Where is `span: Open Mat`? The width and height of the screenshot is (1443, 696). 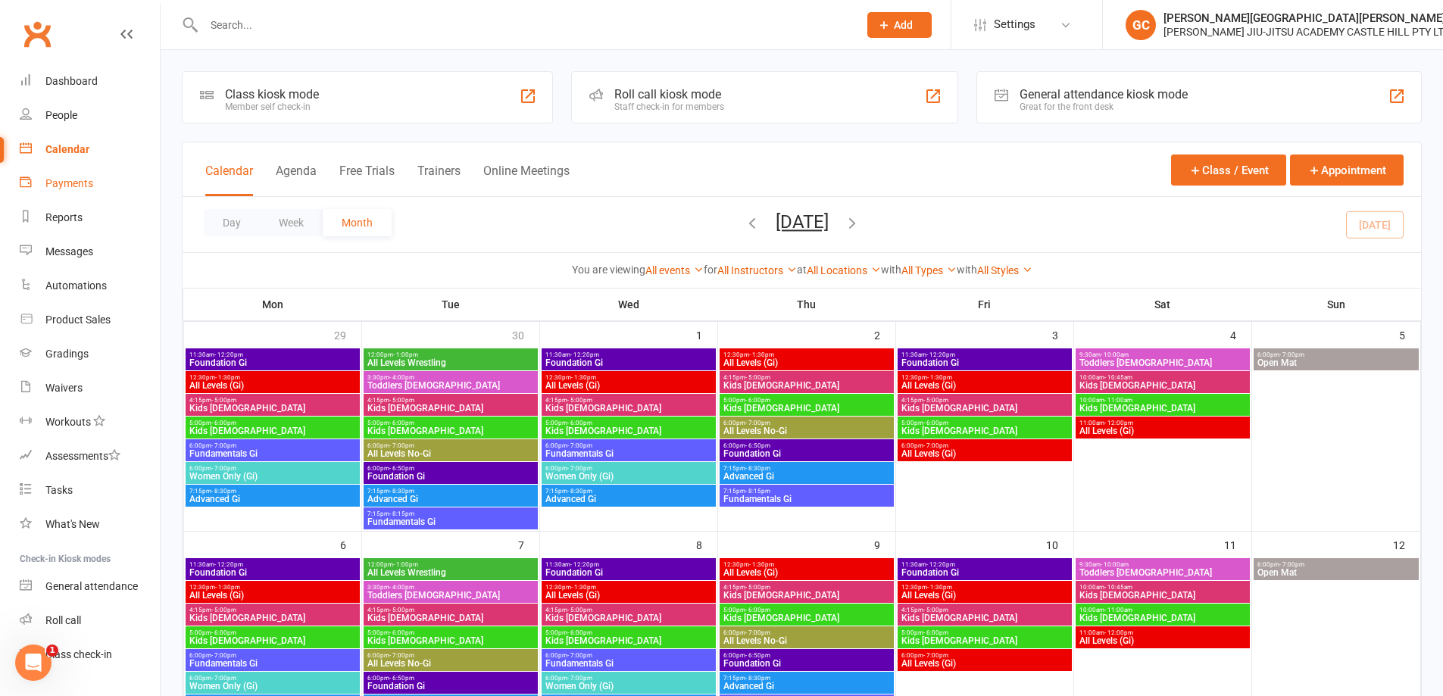
span: Open Mat is located at coordinates (1336, 363).